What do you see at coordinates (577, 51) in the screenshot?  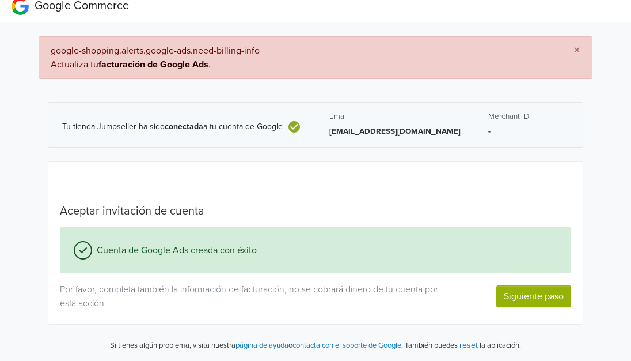 I see `button: Close` at bounding box center [577, 51].